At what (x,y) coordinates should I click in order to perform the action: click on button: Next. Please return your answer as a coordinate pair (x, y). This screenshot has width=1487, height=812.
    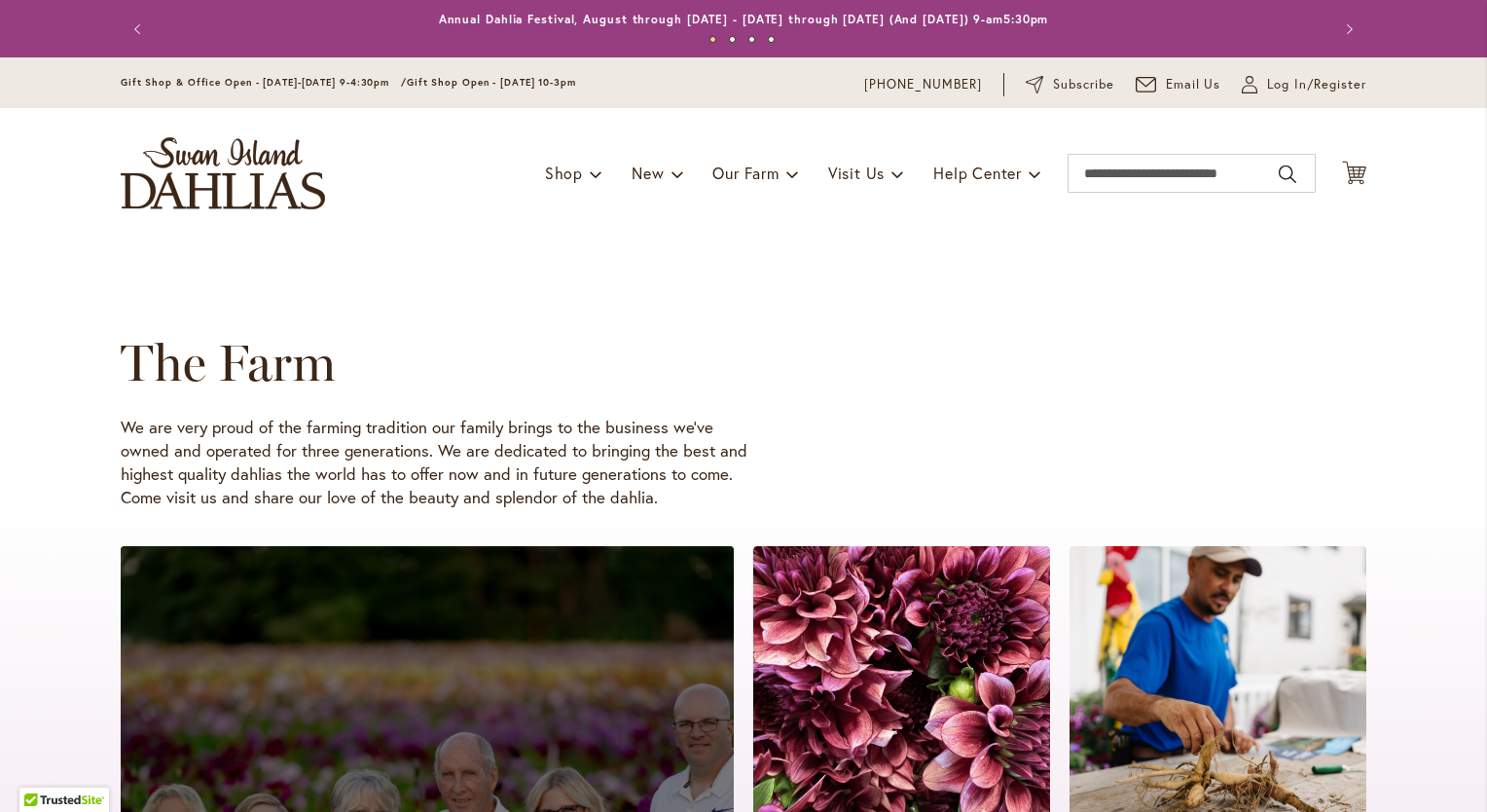
    Looking at the image, I should click on (1347, 29).